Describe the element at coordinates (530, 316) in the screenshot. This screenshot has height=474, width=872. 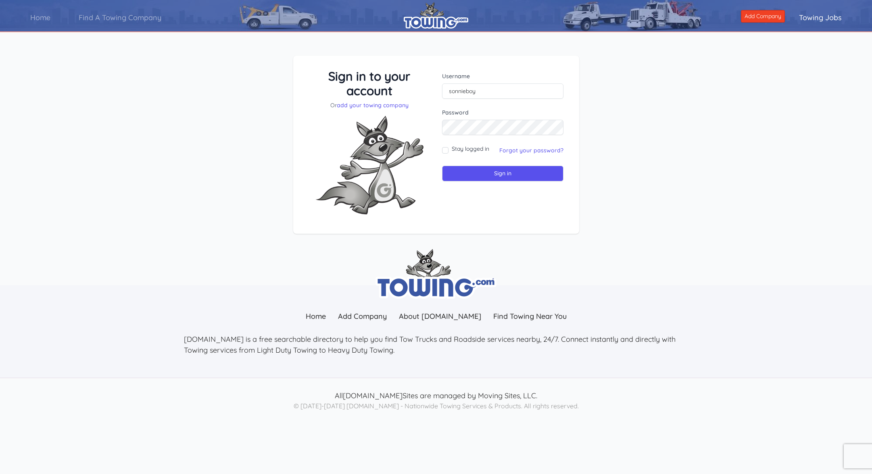
I see `a: Find Towing Near You` at that location.